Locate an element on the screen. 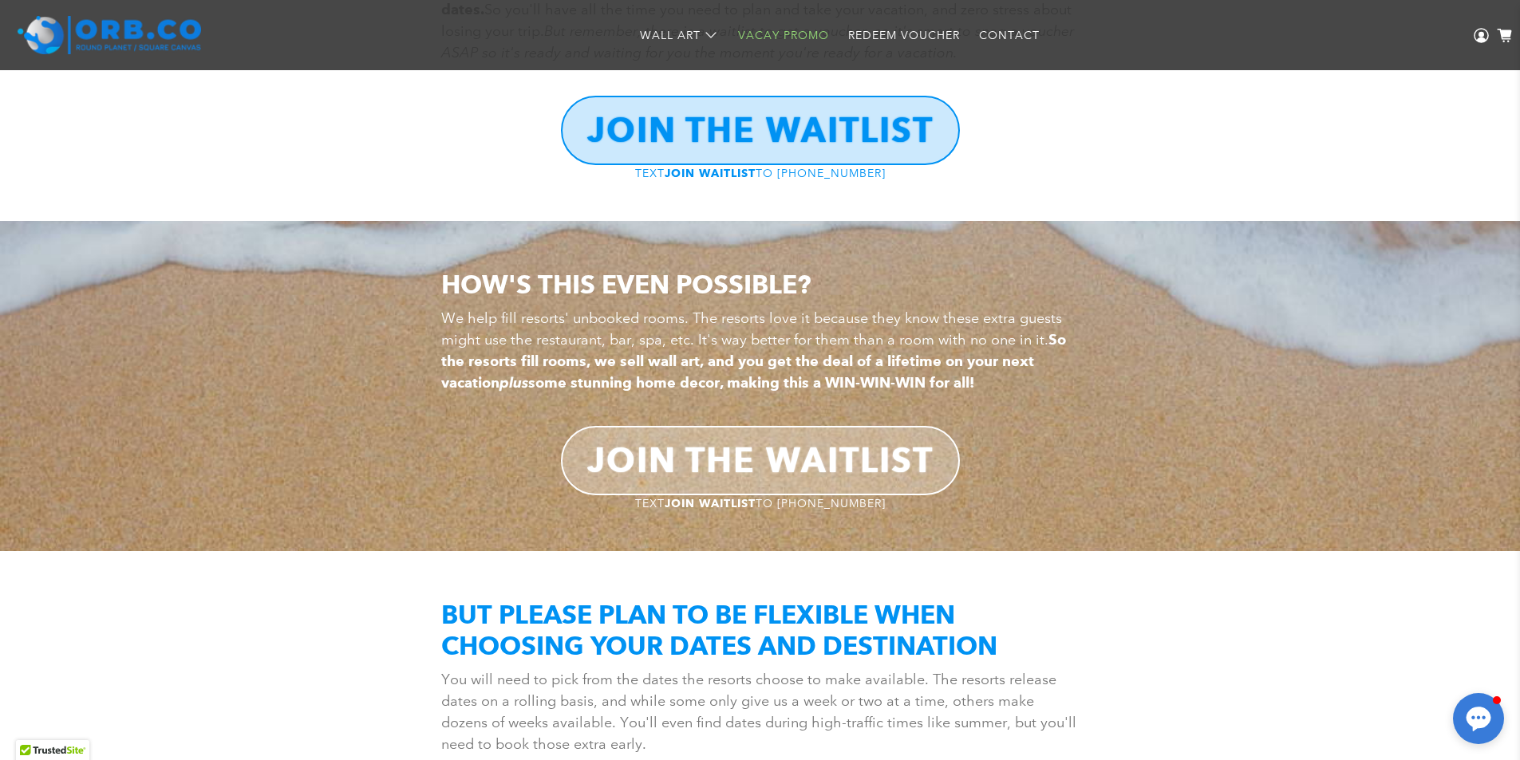  em: plus is located at coordinates (514, 383).